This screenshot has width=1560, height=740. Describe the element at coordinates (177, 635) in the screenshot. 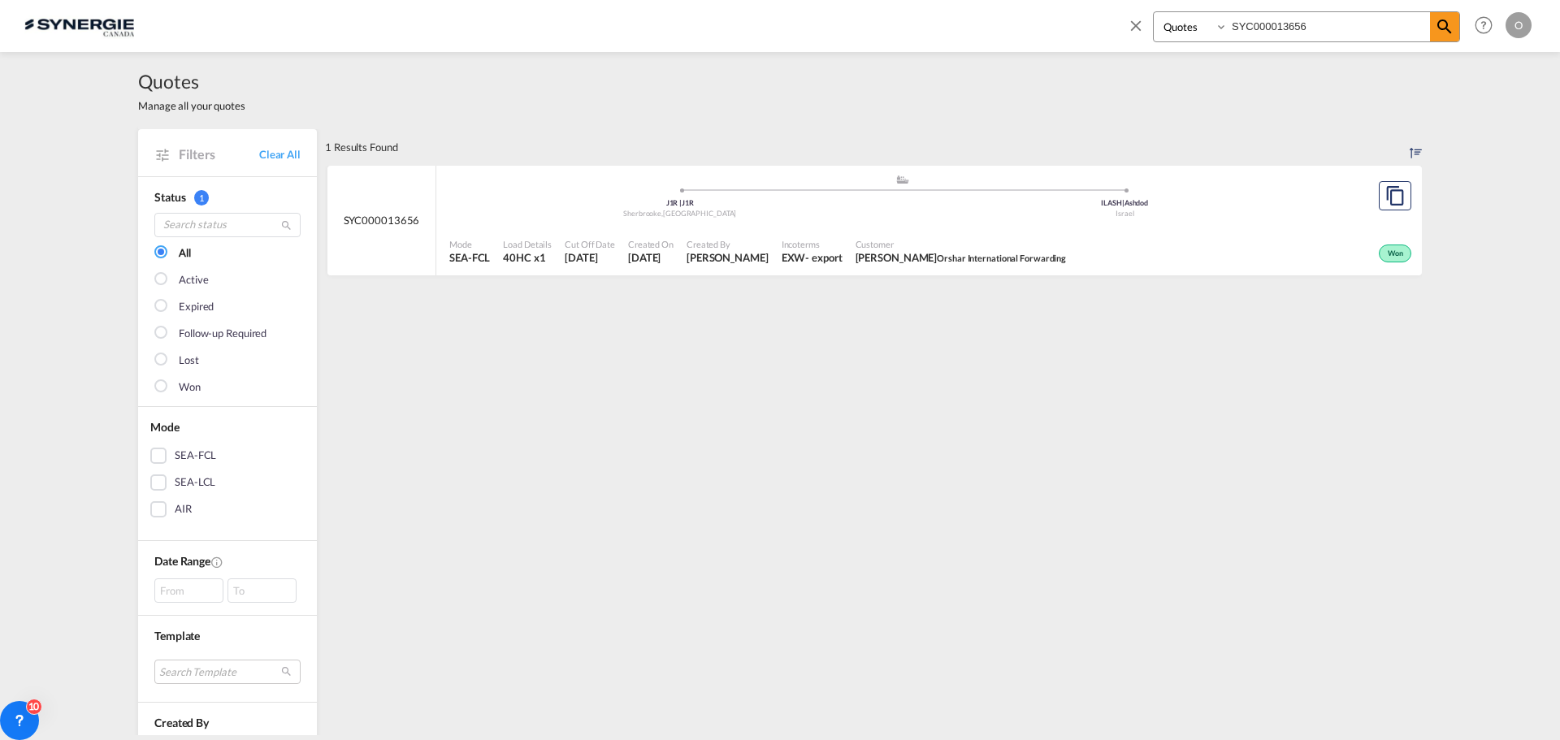

I see `span: Template` at that location.